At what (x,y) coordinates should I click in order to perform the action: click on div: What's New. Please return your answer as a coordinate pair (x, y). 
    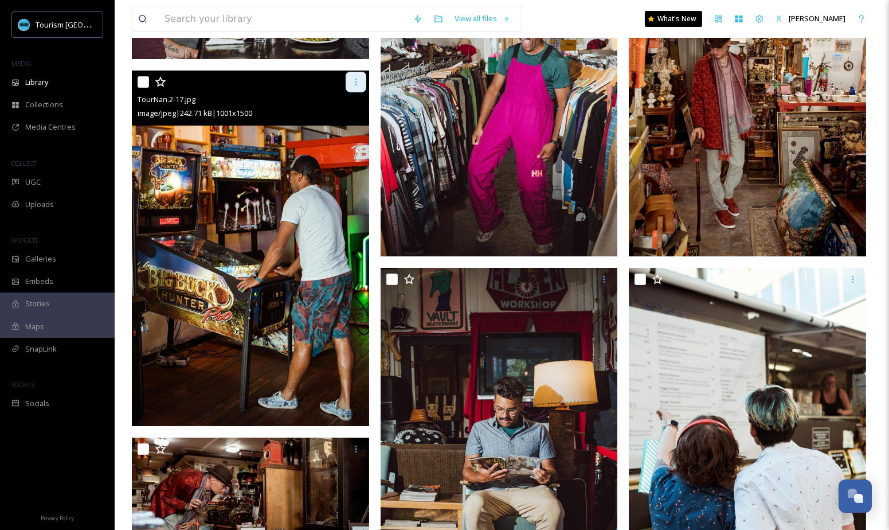
    Looking at the image, I should click on (673, 19).